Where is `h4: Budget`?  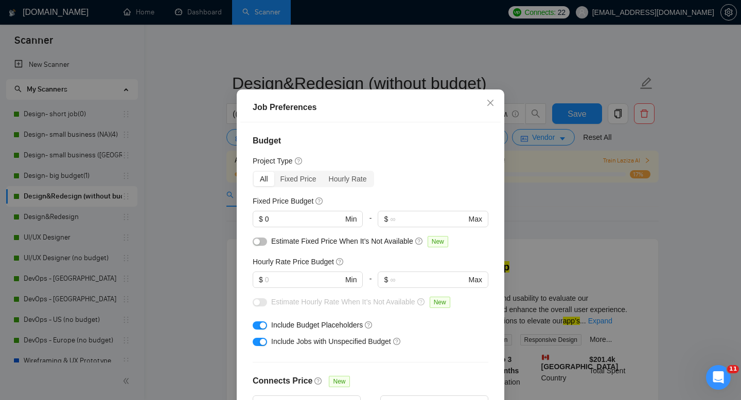 h4: Budget is located at coordinates (371, 141).